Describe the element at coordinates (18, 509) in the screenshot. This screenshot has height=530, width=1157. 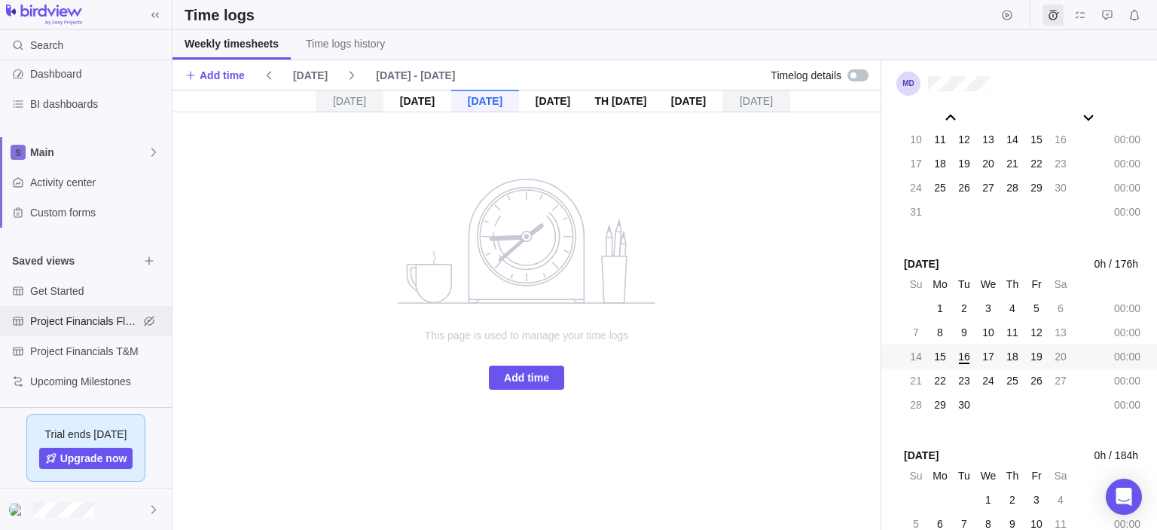
I see `div: Mircea Dinca` at that location.